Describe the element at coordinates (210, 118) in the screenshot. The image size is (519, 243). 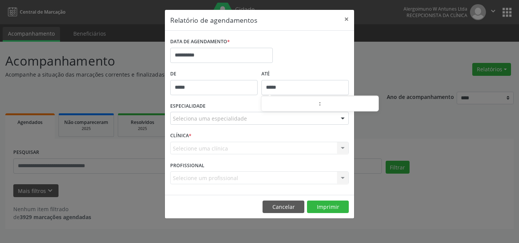
I see `span: Seleciona uma especialidade` at that location.